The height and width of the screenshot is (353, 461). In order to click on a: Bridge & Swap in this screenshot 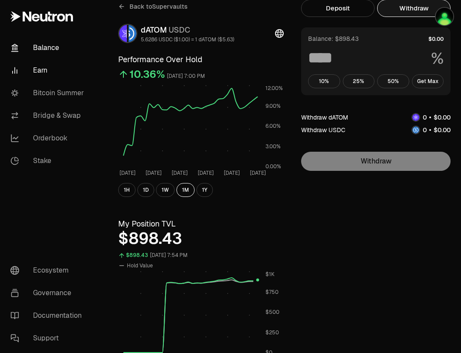, I will do `click(49, 115)`.